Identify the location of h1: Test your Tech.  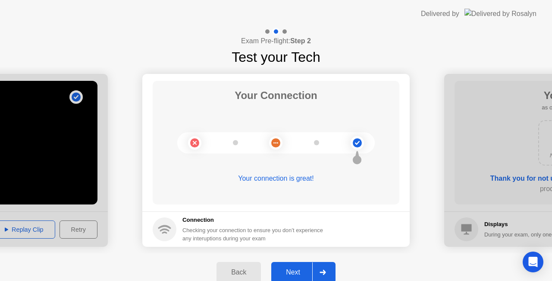
(276, 57).